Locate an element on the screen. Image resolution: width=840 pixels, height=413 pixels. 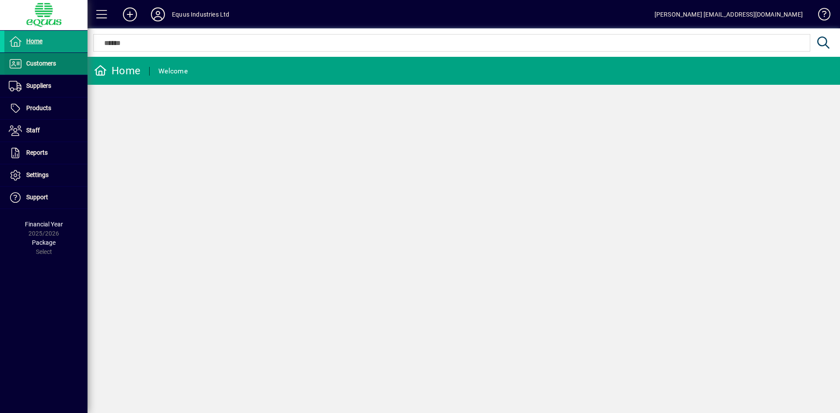
a: Settings is located at coordinates (46, 175).